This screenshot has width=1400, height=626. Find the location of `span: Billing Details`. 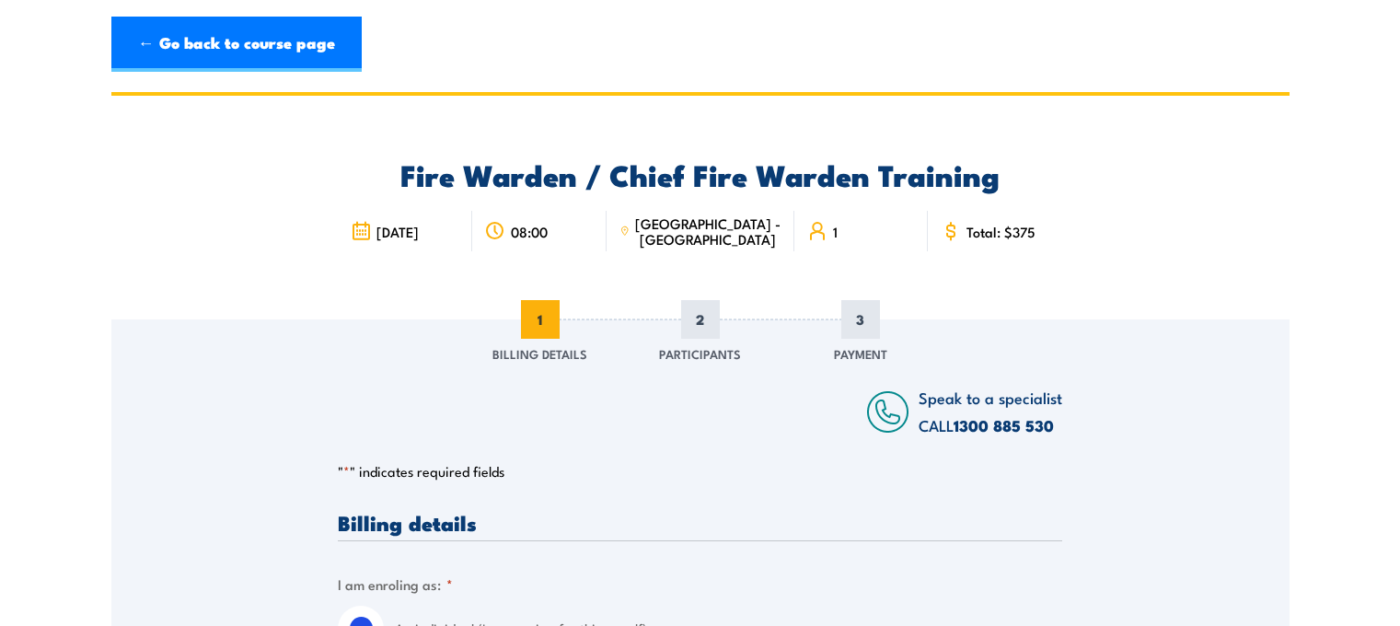

span: Billing Details is located at coordinates (539, 354).